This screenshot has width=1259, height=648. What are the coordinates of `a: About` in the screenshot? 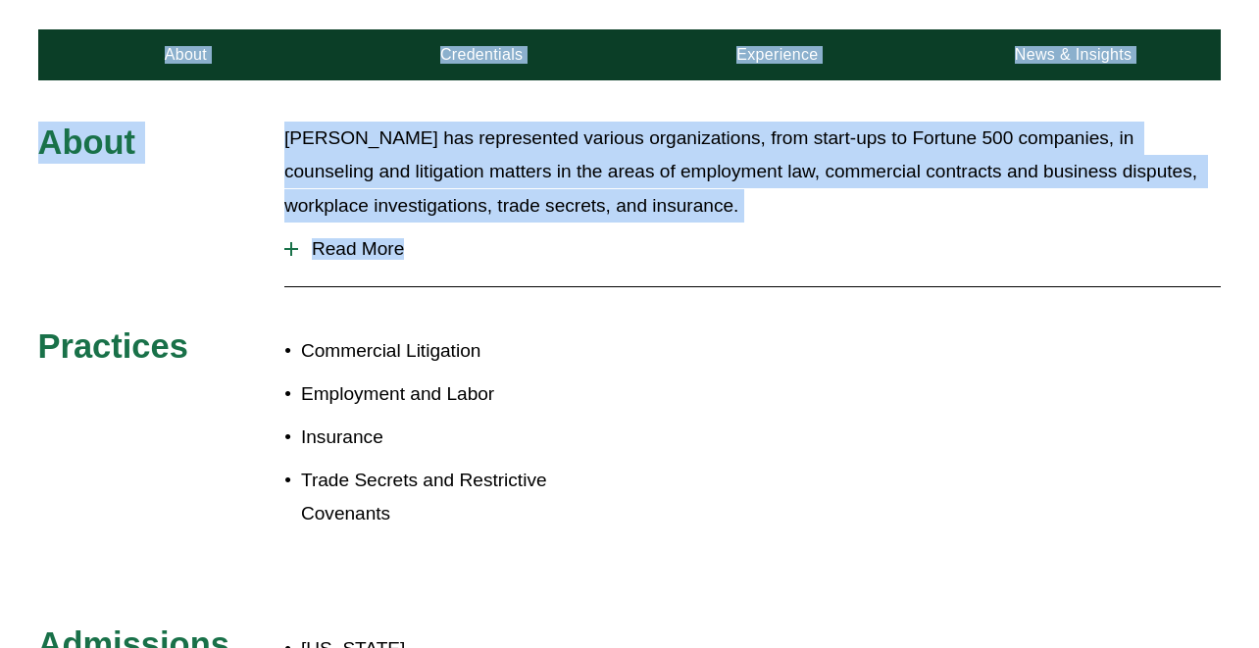 It's located at (186, 55).